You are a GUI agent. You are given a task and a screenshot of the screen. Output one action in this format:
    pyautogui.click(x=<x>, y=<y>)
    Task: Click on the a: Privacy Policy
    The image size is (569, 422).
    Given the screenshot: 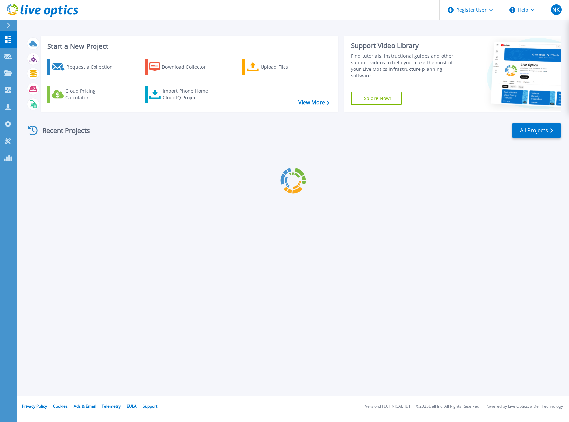 What is the action you would take?
    pyautogui.click(x=34, y=406)
    